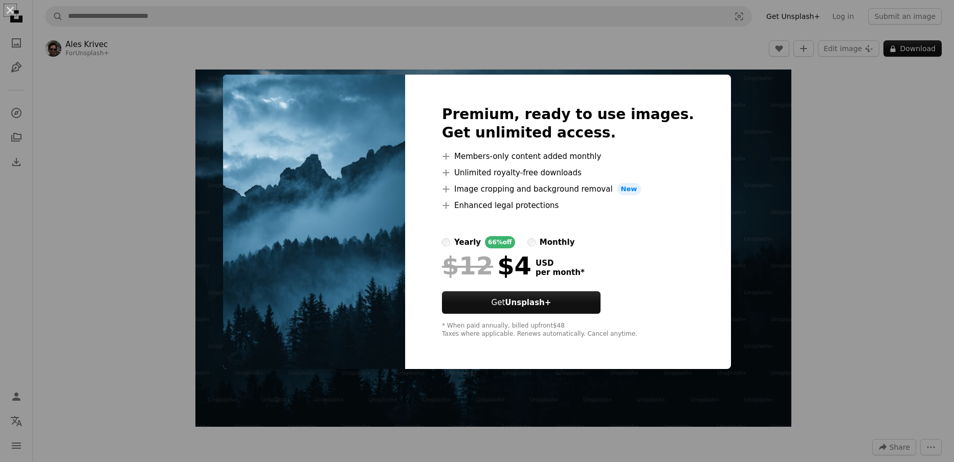 Image resolution: width=954 pixels, height=462 pixels. What do you see at coordinates (521, 303) in the screenshot?
I see `button: GetUnsplash+` at bounding box center [521, 303].